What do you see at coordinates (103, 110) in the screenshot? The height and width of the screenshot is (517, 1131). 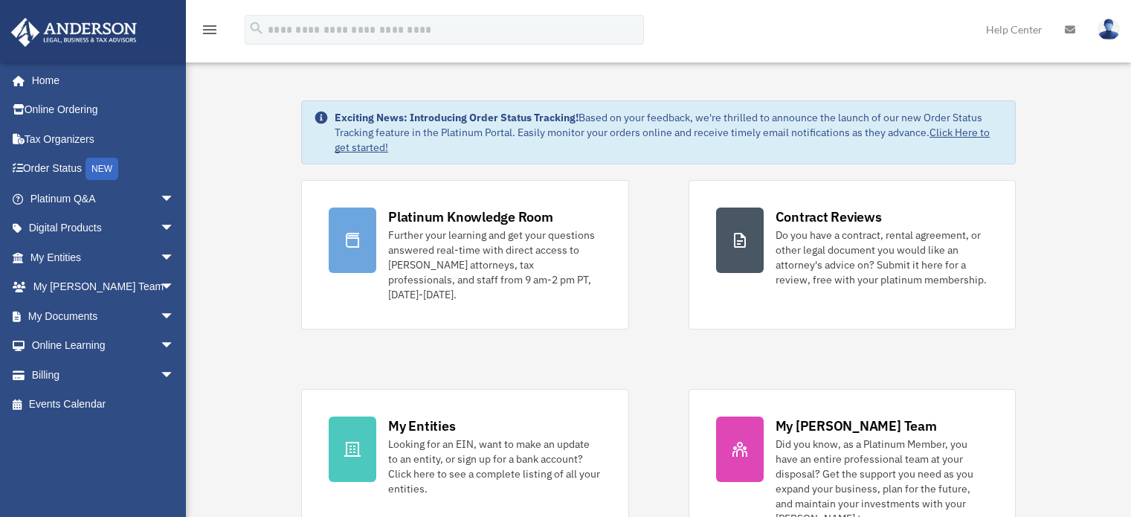 I see `a: Online Ordering` at bounding box center [103, 110].